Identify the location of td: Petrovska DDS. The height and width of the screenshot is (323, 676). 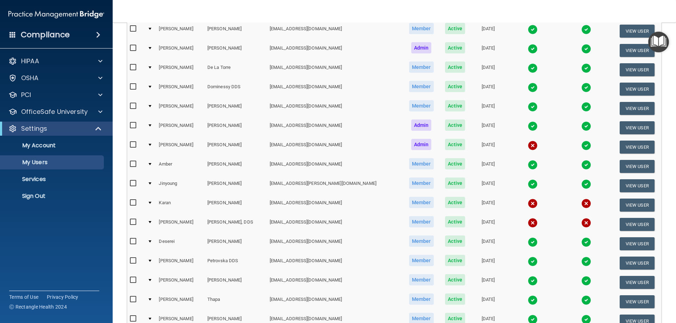
(235, 263).